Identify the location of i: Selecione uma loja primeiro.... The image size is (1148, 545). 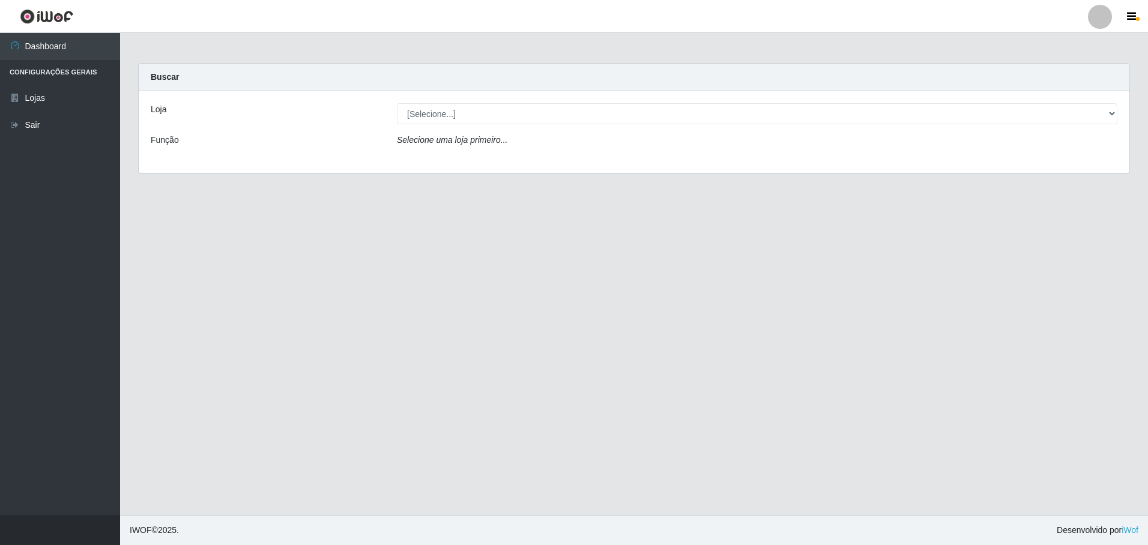
(452, 140).